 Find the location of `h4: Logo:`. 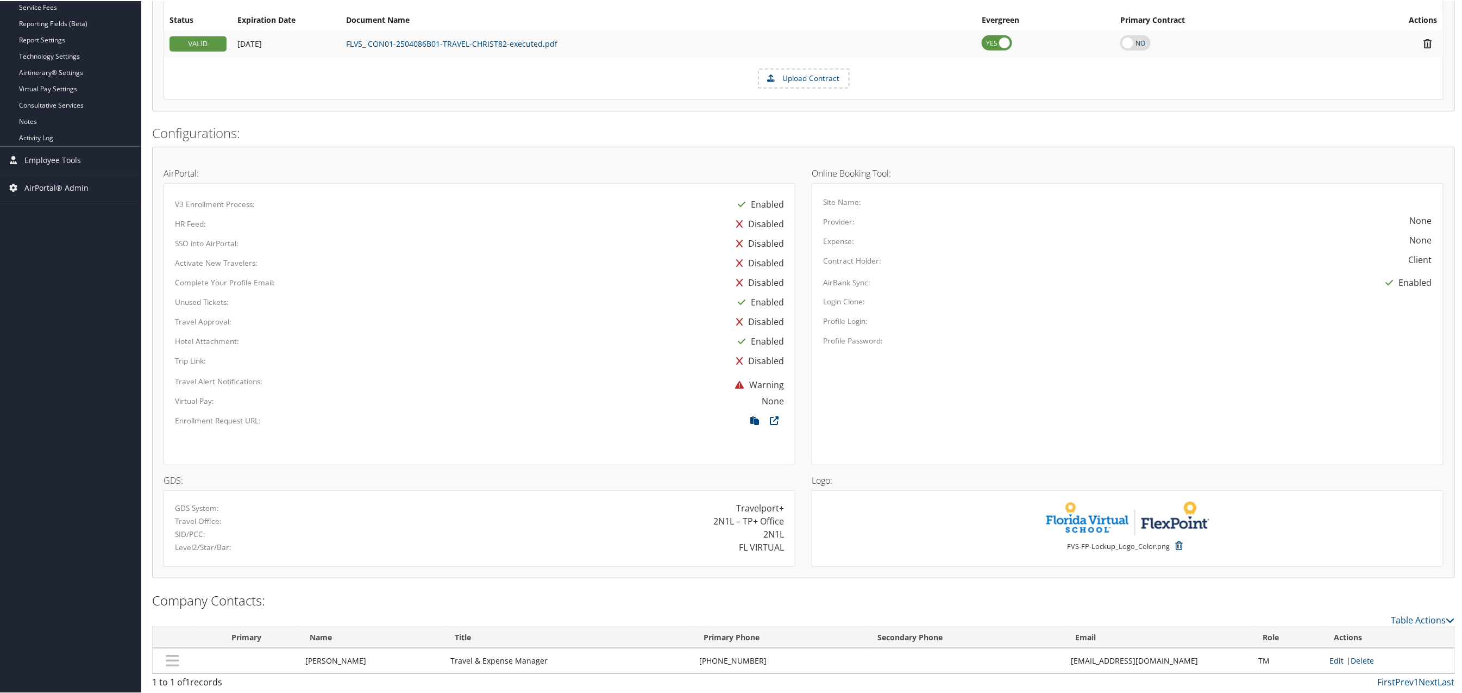

h4: Logo: is located at coordinates (1127, 479).